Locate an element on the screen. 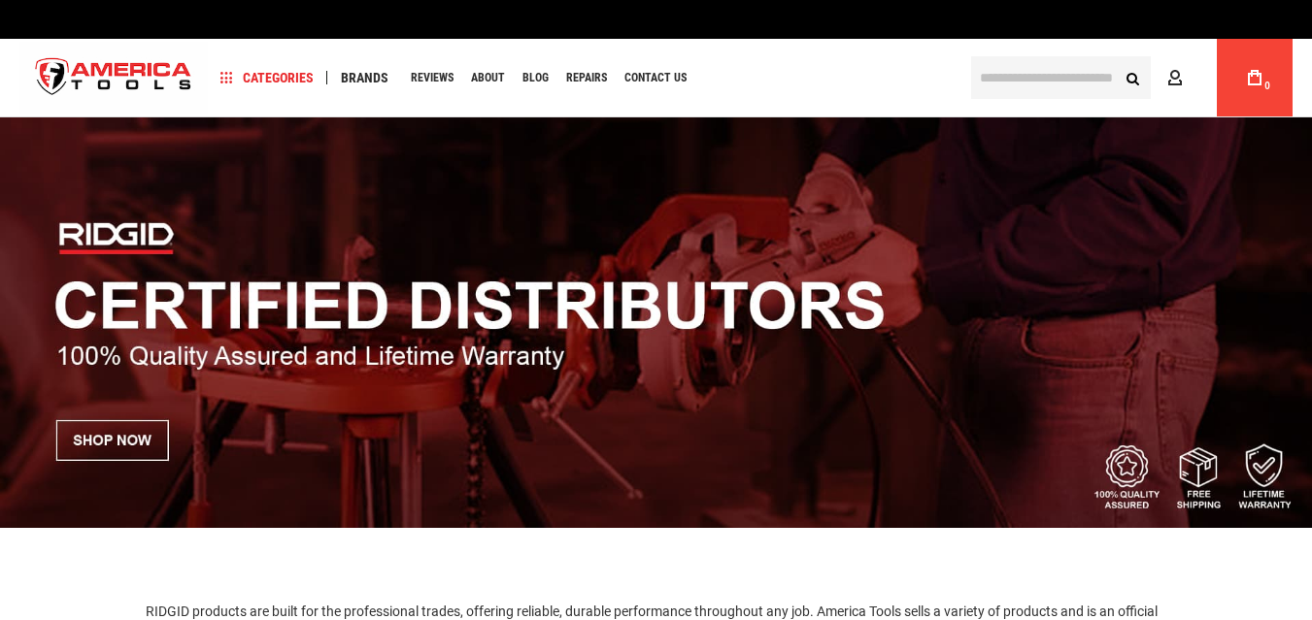 The height and width of the screenshot is (620, 1312). a: 0 is located at coordinates (1255, 78).